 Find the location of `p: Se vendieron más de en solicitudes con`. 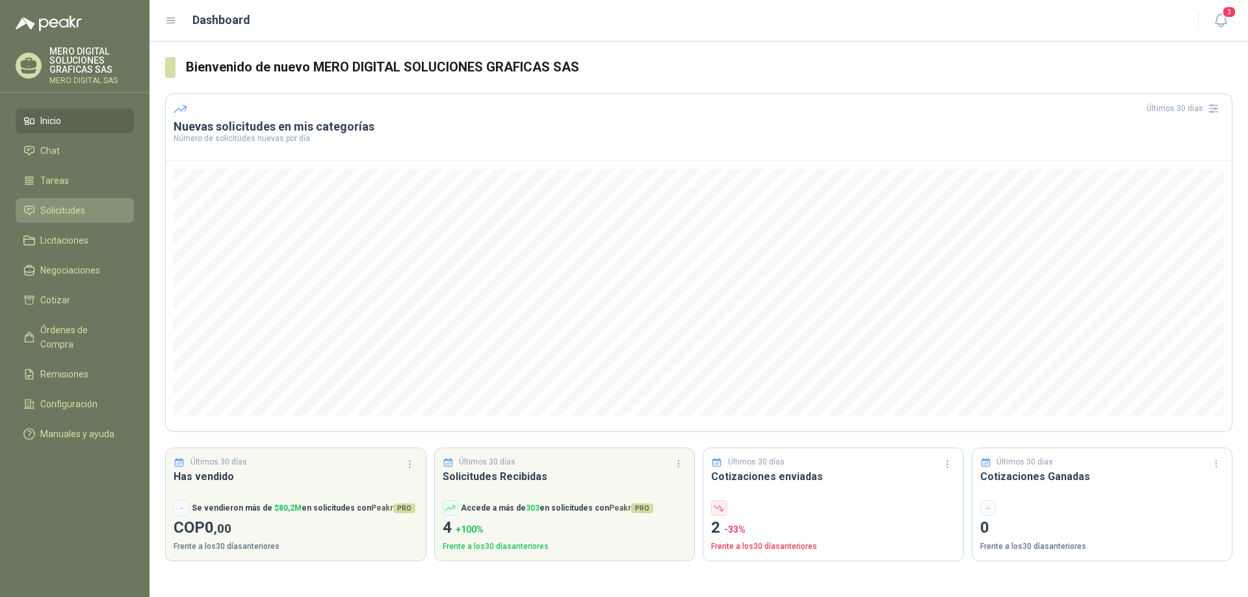

p: Se vendieron más de en solicitudes con is located at coordinates (304, 508).